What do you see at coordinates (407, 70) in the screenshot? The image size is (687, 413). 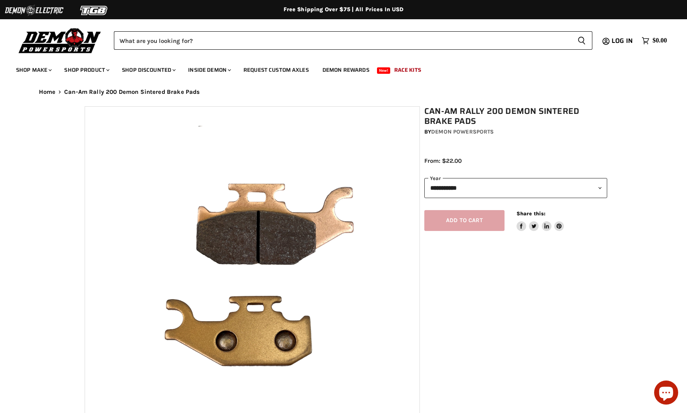 I see `a: Race Kits` at bounding box center [407, 70].